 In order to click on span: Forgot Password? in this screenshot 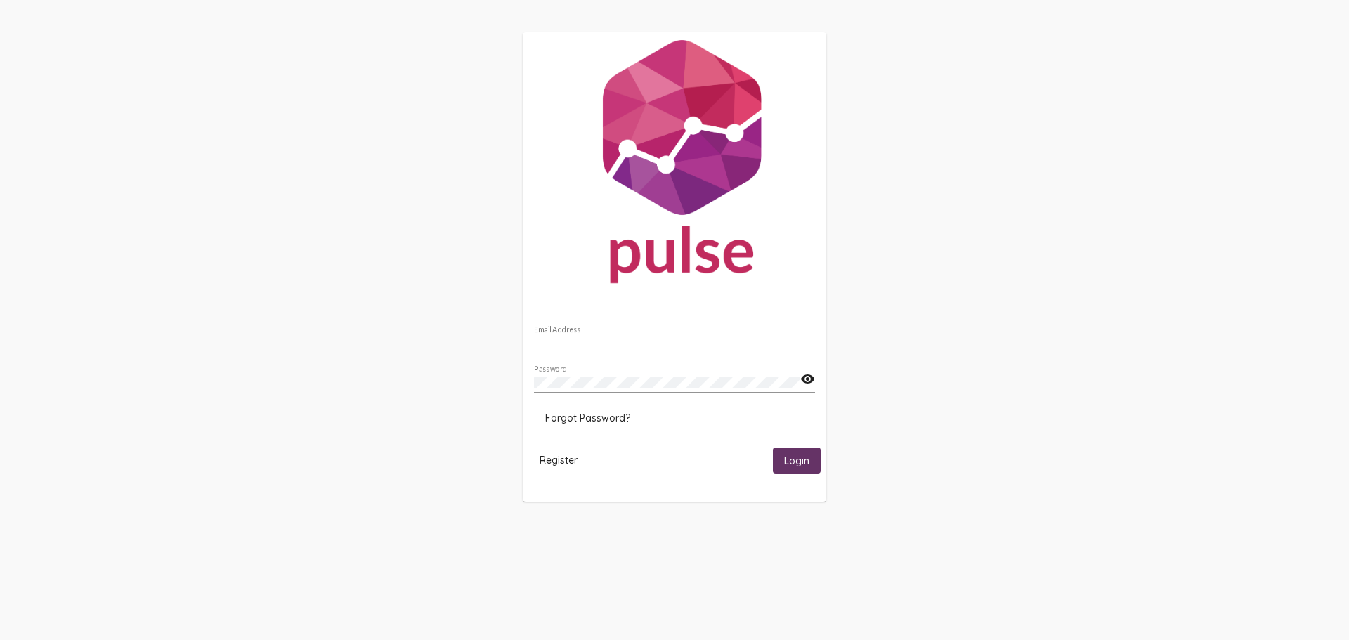, I will do `click(587, 418)`.